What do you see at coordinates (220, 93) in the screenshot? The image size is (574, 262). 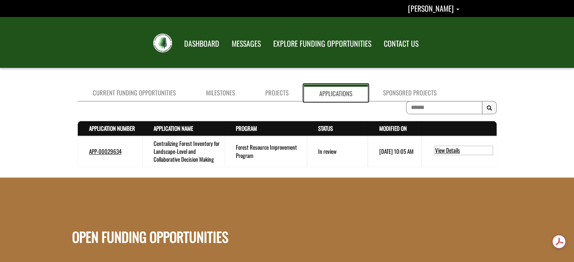 I see `a: Milestones` at bounding box center [220, 93].